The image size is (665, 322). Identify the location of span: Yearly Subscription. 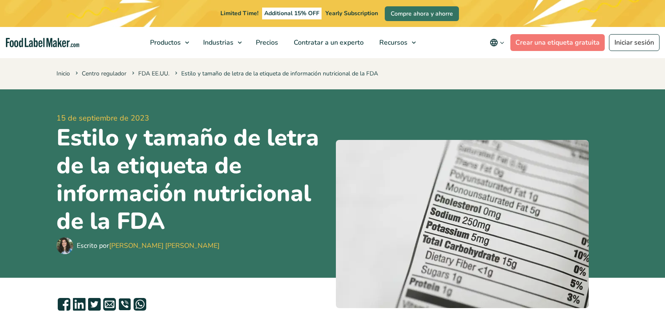
(351, 13).